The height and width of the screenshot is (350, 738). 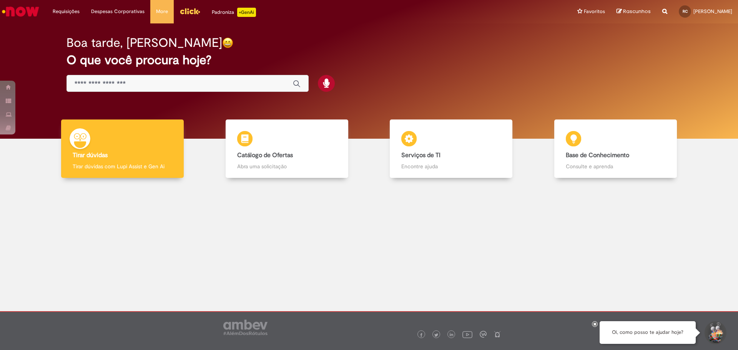 What do you see at coordinates (595, 12) in the screenshot?
I see `span: Favoritos` at bounding box center [595, 12].